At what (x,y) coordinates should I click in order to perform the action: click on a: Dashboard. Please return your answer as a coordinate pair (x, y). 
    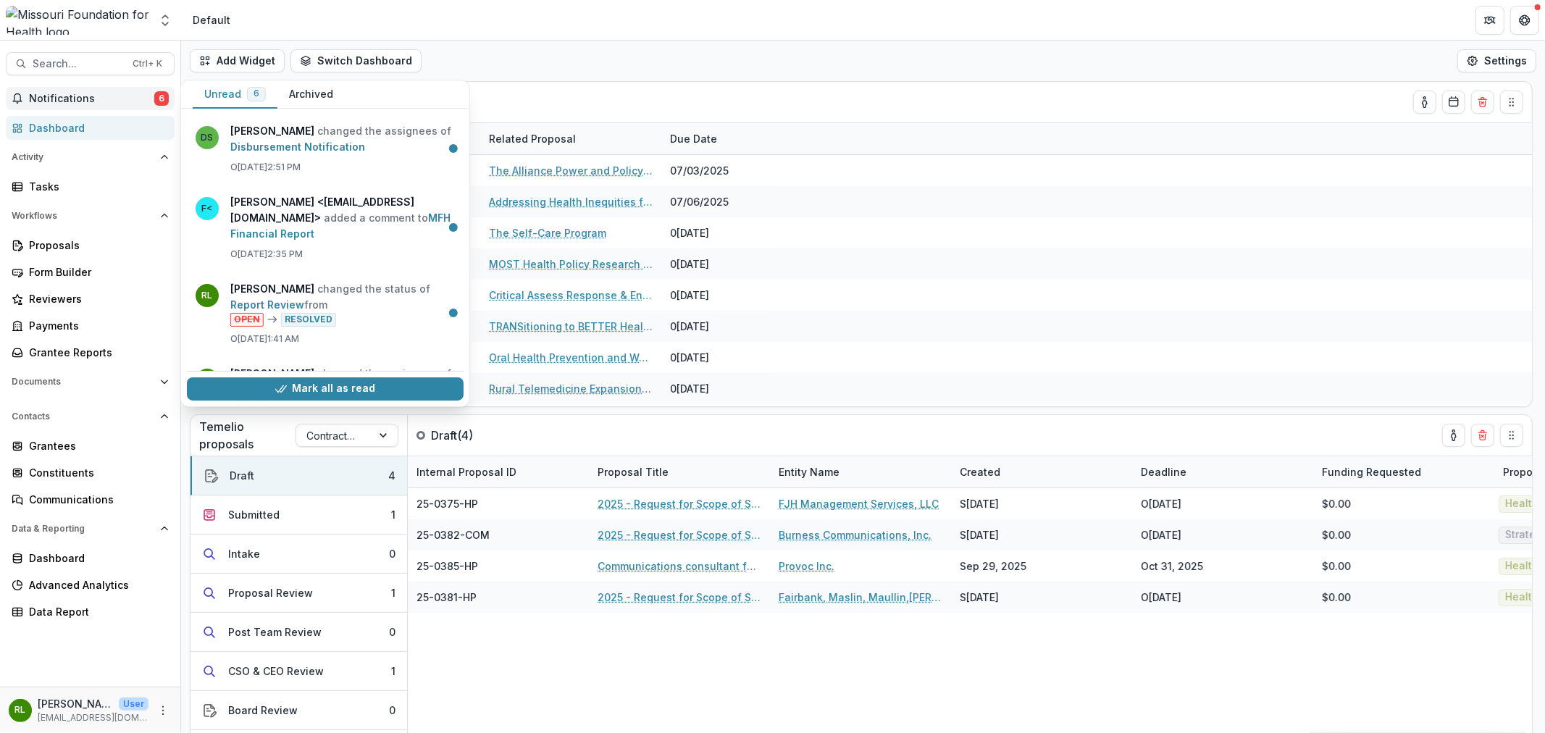
    Looking at the image, I should click on (90, 127).